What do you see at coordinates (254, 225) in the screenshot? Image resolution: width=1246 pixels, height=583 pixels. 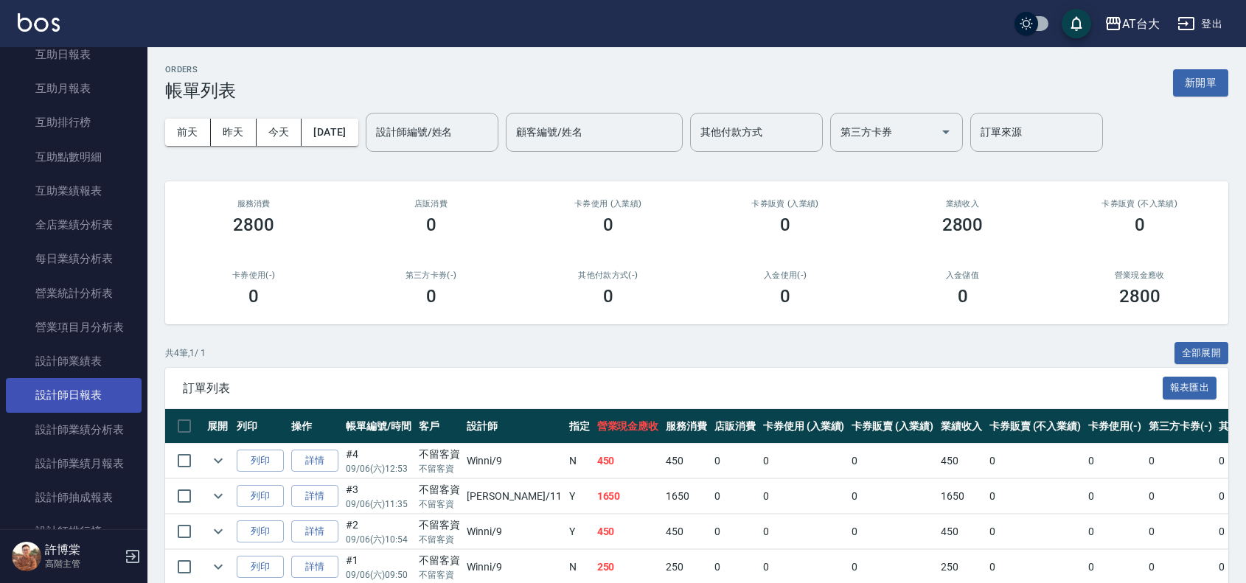 I see `h3: 2800` at bounding box center [254, 225].